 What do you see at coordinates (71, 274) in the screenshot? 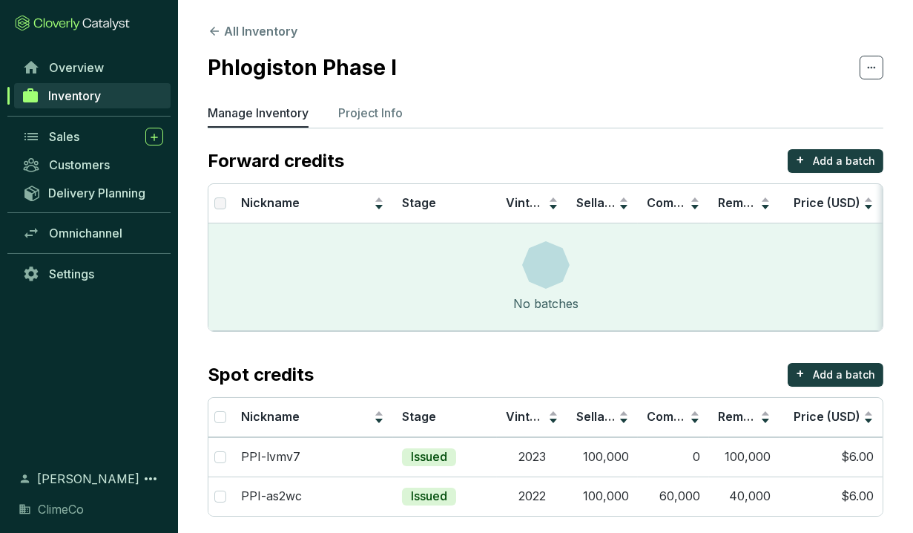
I see `span: Settings` at bounding box center [71, 274].